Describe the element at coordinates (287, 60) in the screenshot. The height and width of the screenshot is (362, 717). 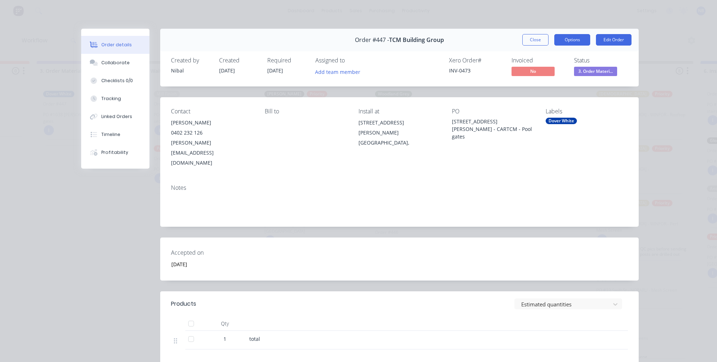
I see `div: Required` at that location.